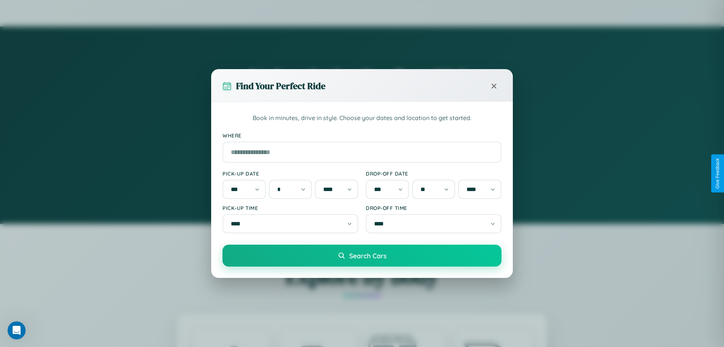  I want to click on button: Search Cars, so click(362, 255).